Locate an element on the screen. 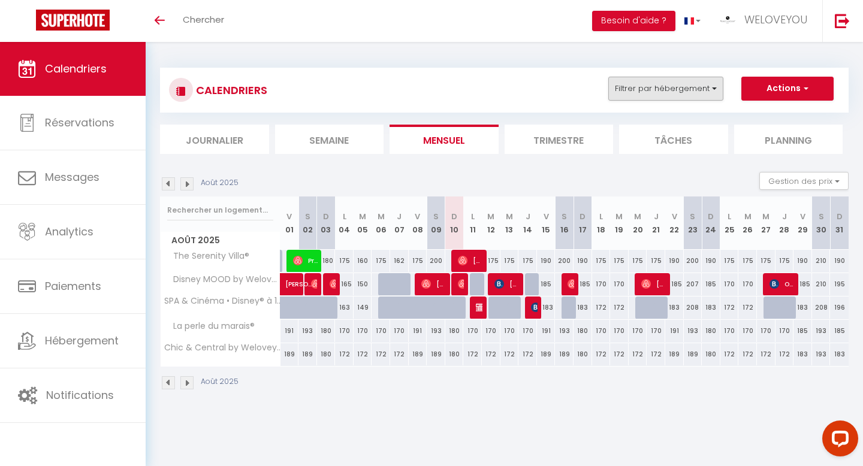 The width and height of the screenshot is (863, 466). span: The Serenity Villa® is located at coordinates (207, 256).